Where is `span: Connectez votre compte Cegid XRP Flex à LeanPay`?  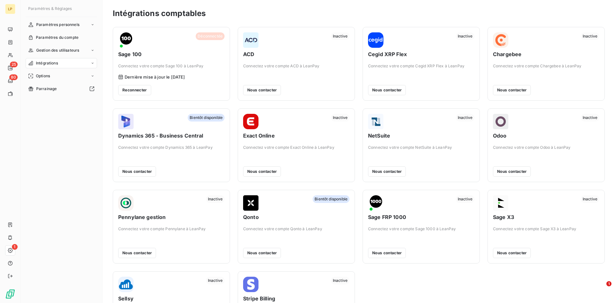
span: Connectez votre compte Cegid XRP Flex à LeanPay is located at coordinates (421, 66).